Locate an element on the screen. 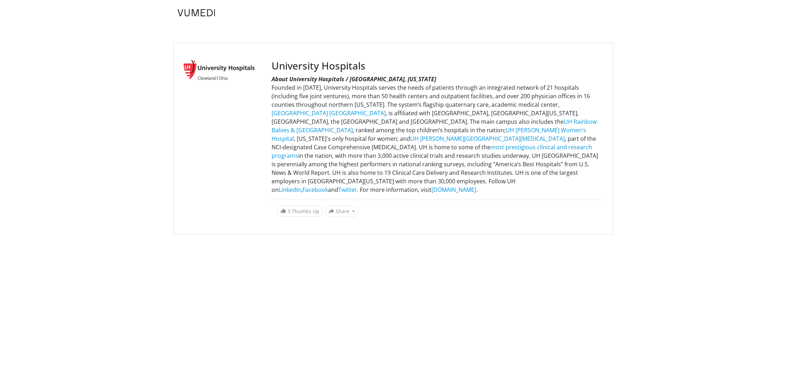  span: 3 is located at coordinates (289, 211).